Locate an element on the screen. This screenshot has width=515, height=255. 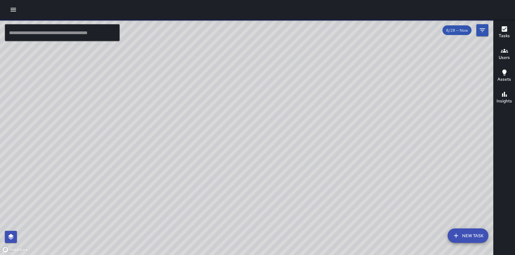
button: Insights is located at coordinates (504, 98).